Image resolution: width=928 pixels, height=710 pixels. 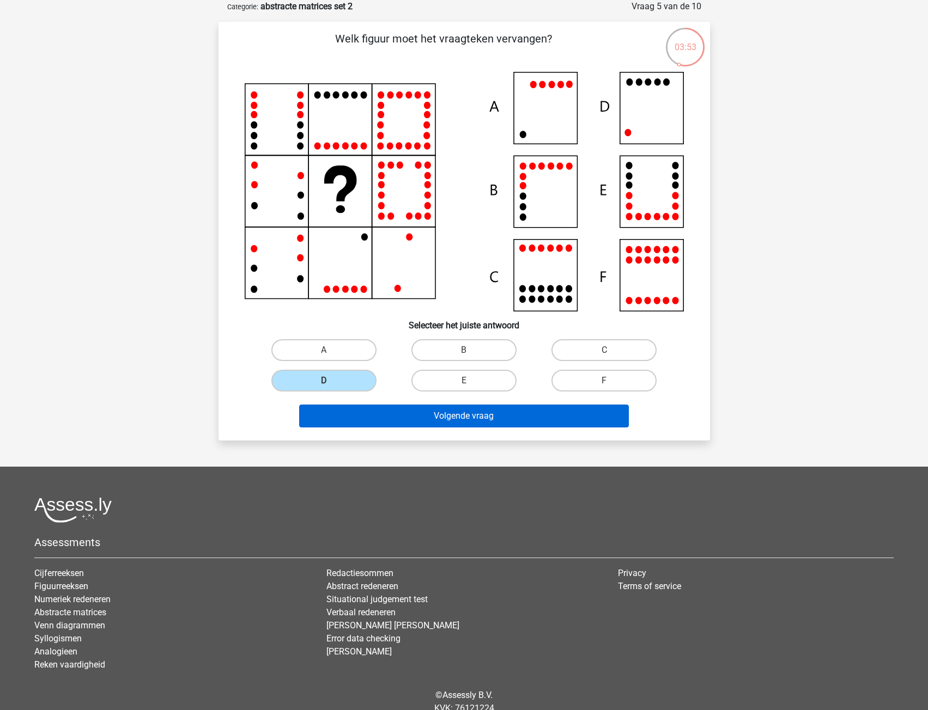 I want to click on a: Figuurreeksen, so click(x=61, y=586).